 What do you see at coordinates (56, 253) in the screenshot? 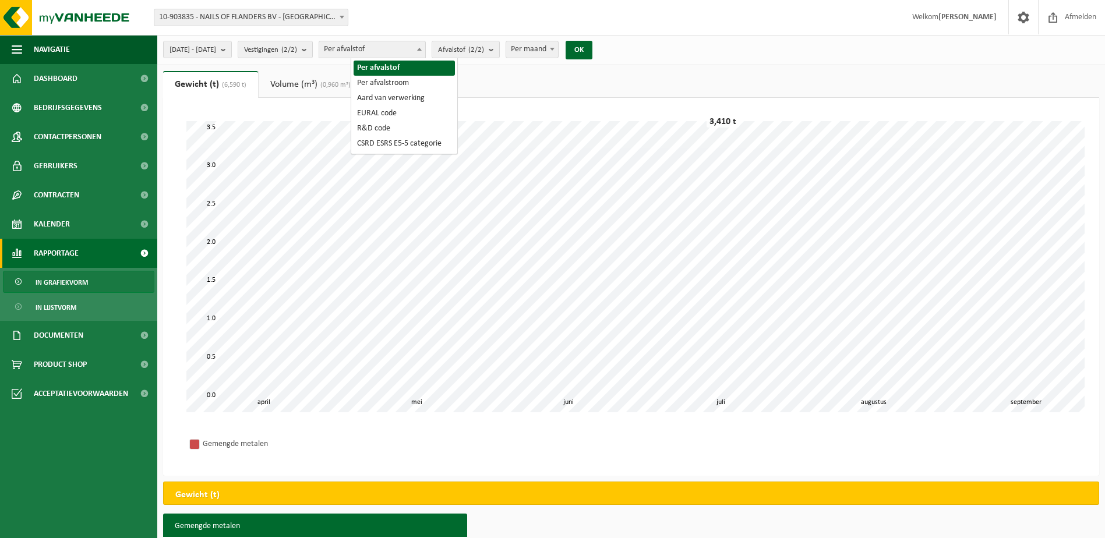
I see `span: Rapportage` at bounding box center [56, 253].